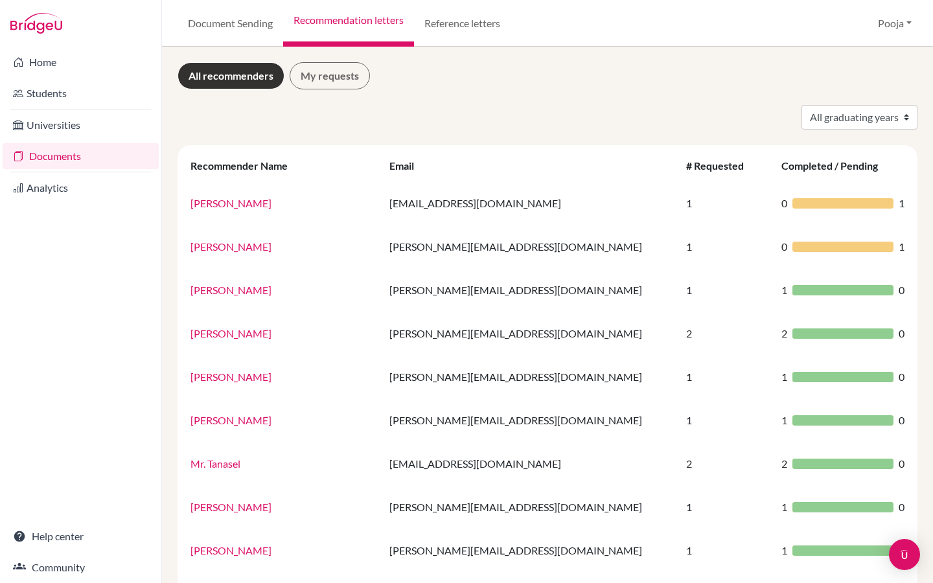  What do you see at coordinates (80, 62) in the screenshot?
I see `a: Home` at bounding box center [80, 62].